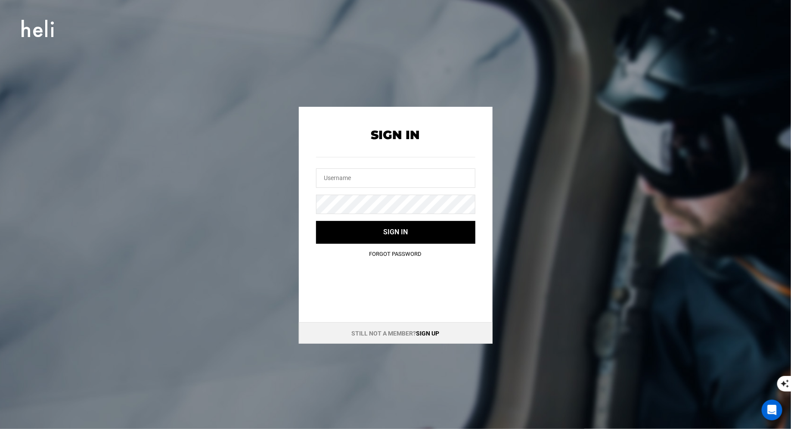  Describe the element at coordinates (772, 410) in the screenshot. I see `div: Open Intercom Messenger` at that location.